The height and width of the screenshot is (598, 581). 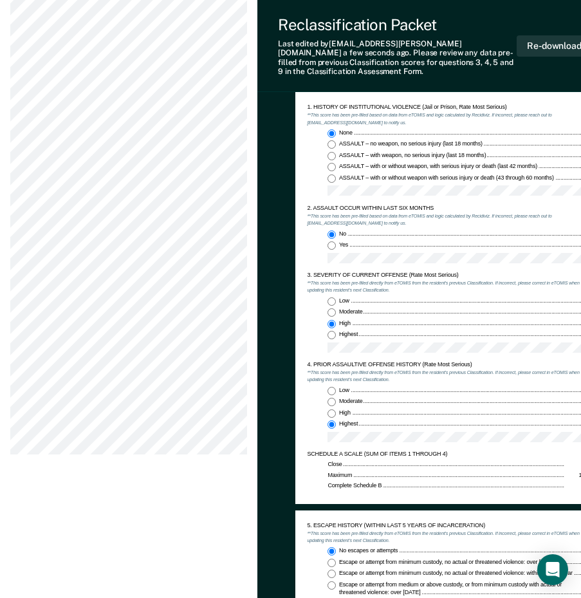 What do you see at coordinates (331, 551) in the screenshot?
I see `input: No escapes or attempts-2` at bounding box center [331, 551].